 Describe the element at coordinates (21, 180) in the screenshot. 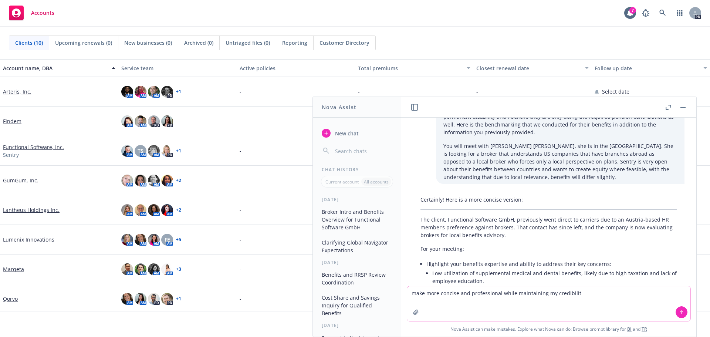

I see `a: GumGum, Inc.` at that location.